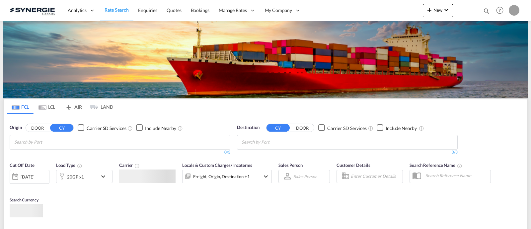  Describe the element at coordinates (174, 10) in the screenshot. I see `span: Quotes` at that location.